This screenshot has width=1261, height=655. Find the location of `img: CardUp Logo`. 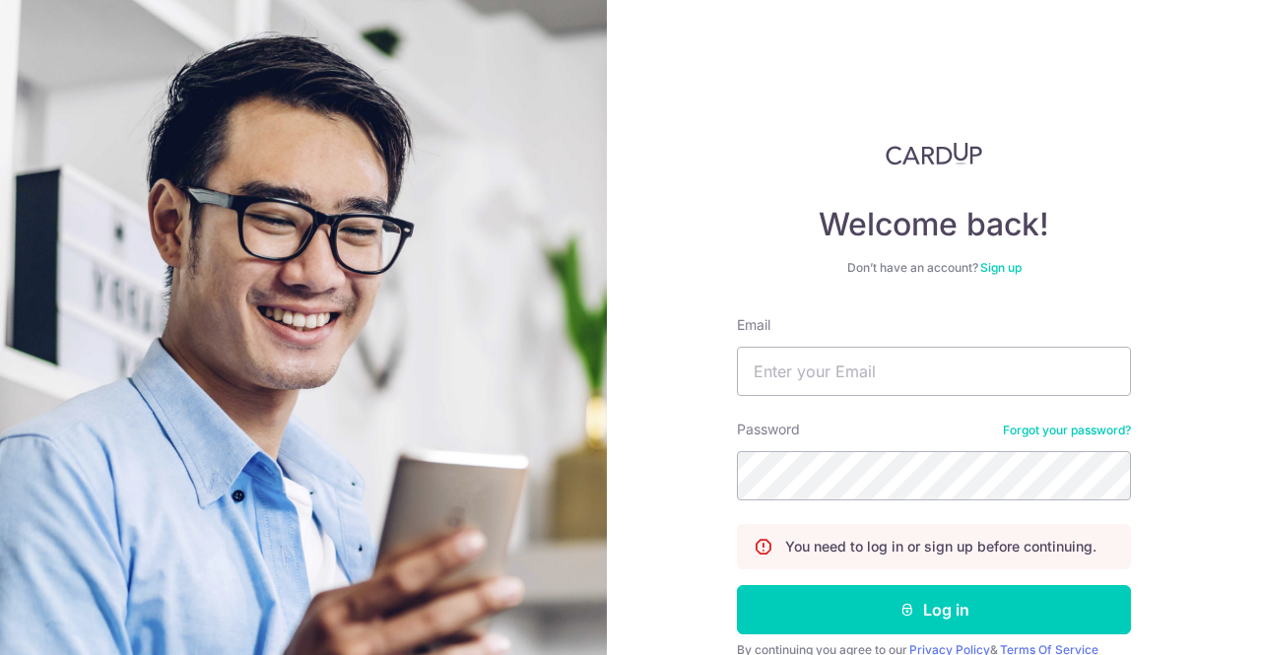

img: CardUp Logo is located at coordinates (934, 154).